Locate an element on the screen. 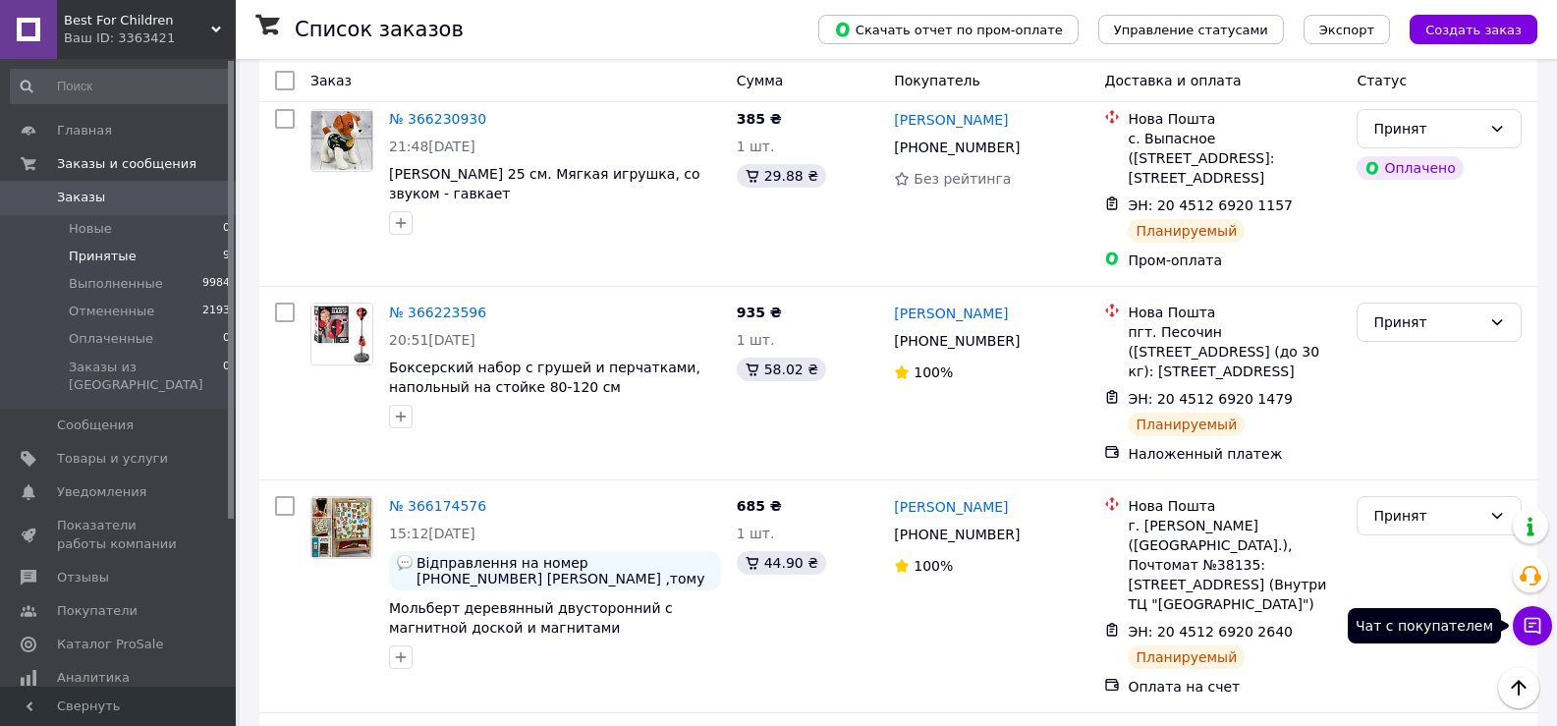 The image size is (1557, 726). span: Управление статусами is located at coordinates (1191, 29).